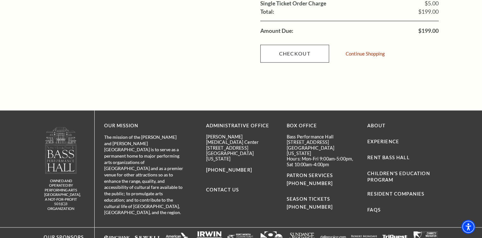 The height and width of the screenshot is (238, 482). I want to click on p: Administrative Office, so click(242, 126).